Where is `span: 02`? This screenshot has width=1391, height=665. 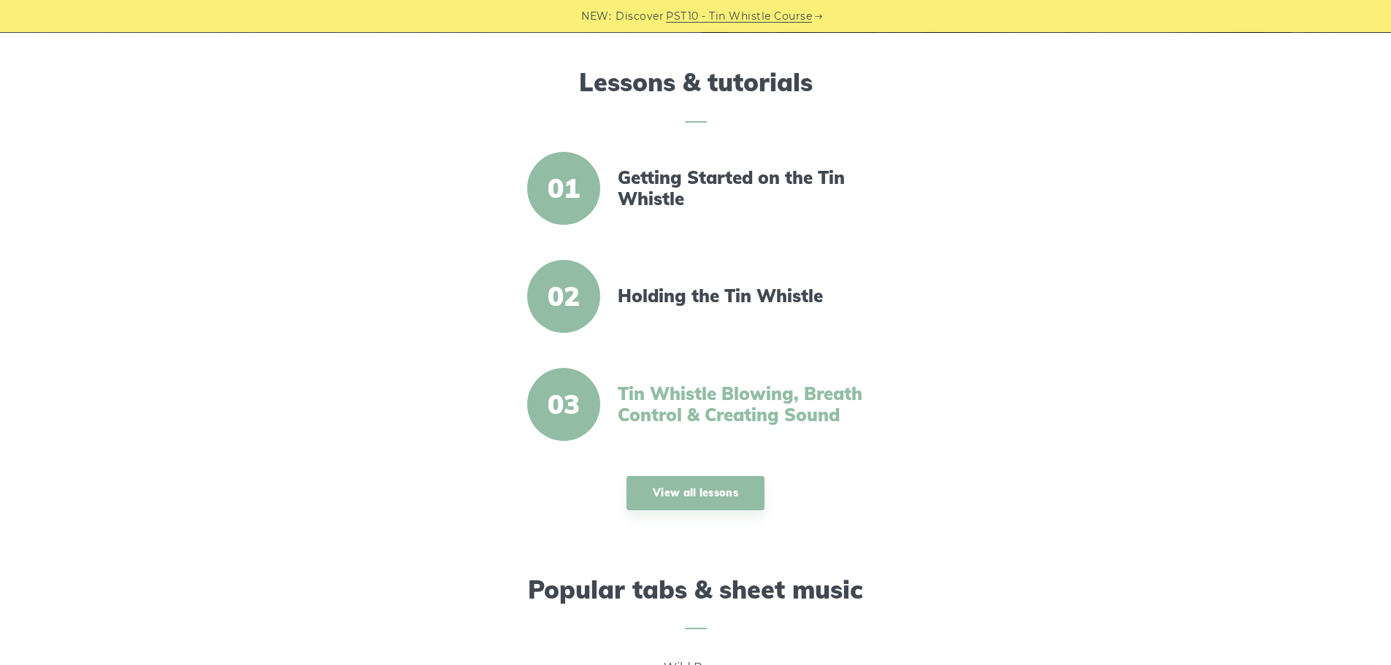
span: 02 is located at coordinates (564, 297).